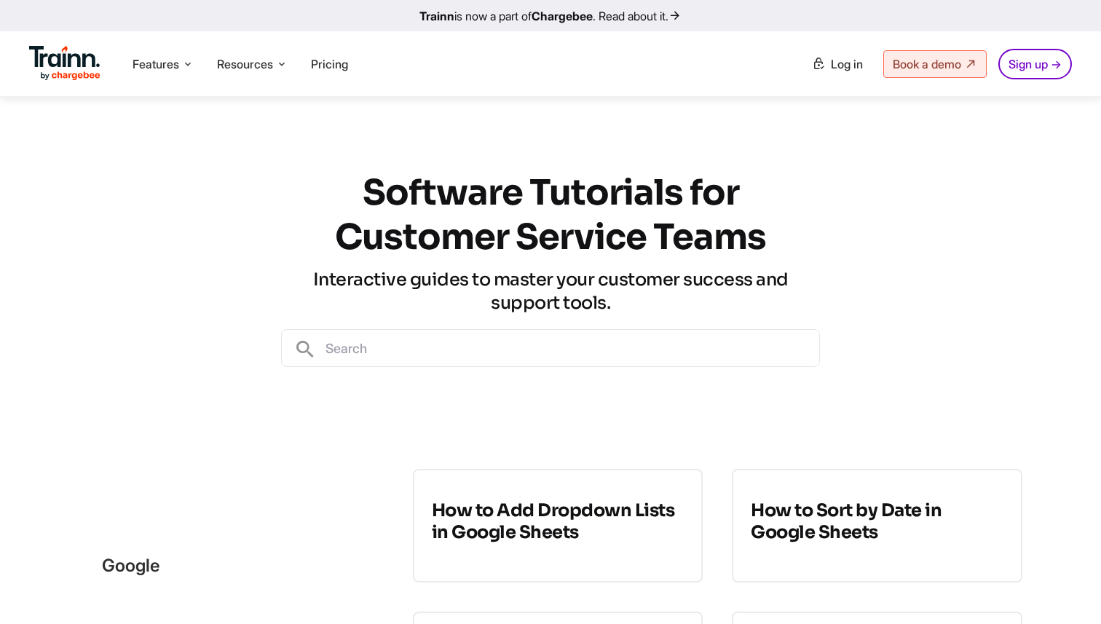 This screenshot has width=1101, height=624. I want to click on a: Book a demo, so click(935, 64).